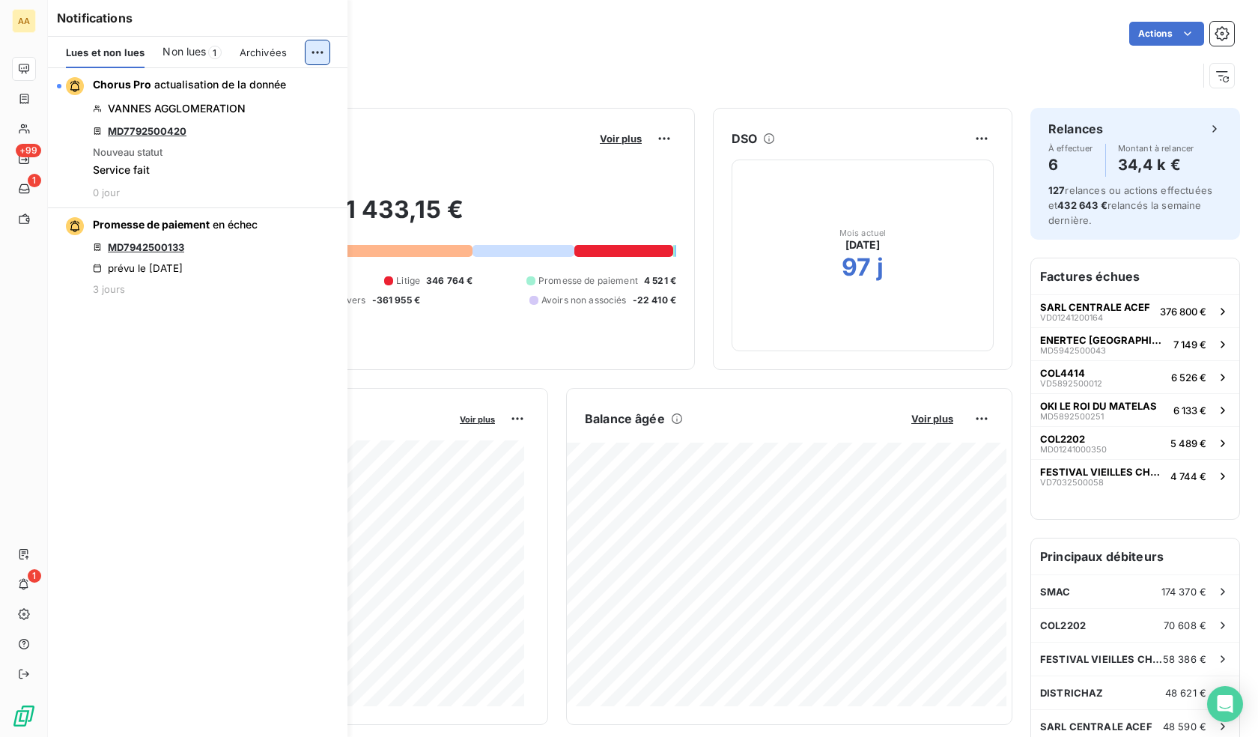  Describe the element at coordinates (24, 716) in the screenshot. I see `img: Logo LeanPay` at that location.